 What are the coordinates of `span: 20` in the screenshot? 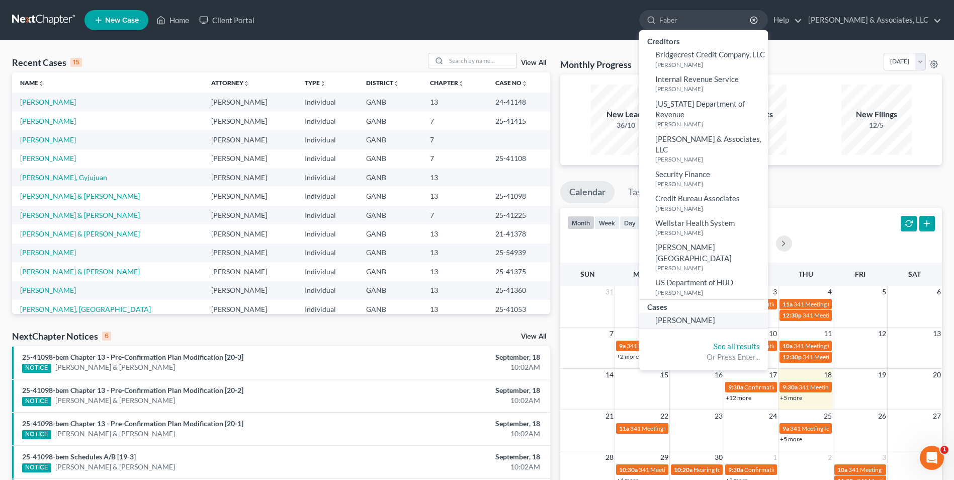 It's located at (937, 375).